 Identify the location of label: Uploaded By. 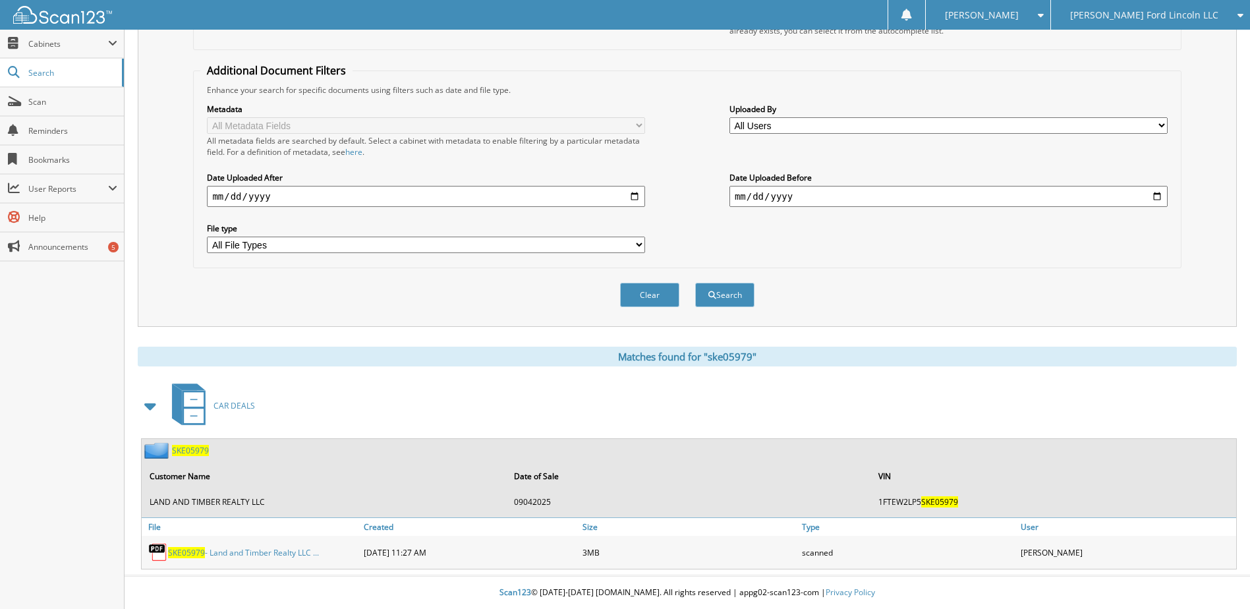
(948, 109).